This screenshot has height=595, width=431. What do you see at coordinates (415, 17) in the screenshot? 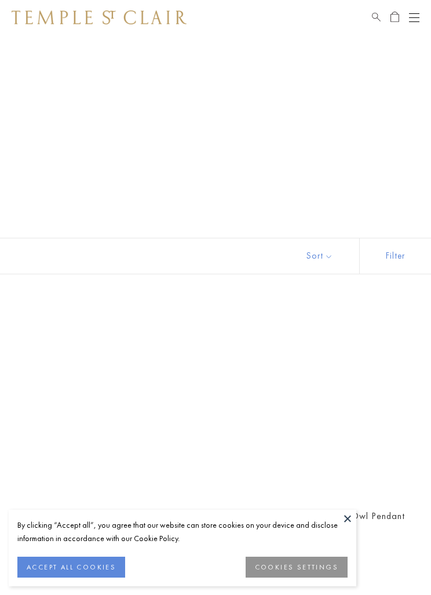
I see `button: Open navigation` at bounding box center [415, 17].